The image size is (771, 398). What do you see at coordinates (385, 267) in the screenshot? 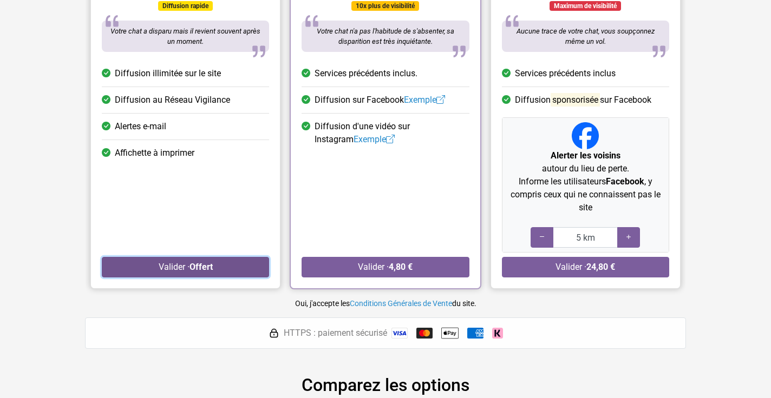
I see `button: Valider ·4,80 €` at bounding box center [385, 267].